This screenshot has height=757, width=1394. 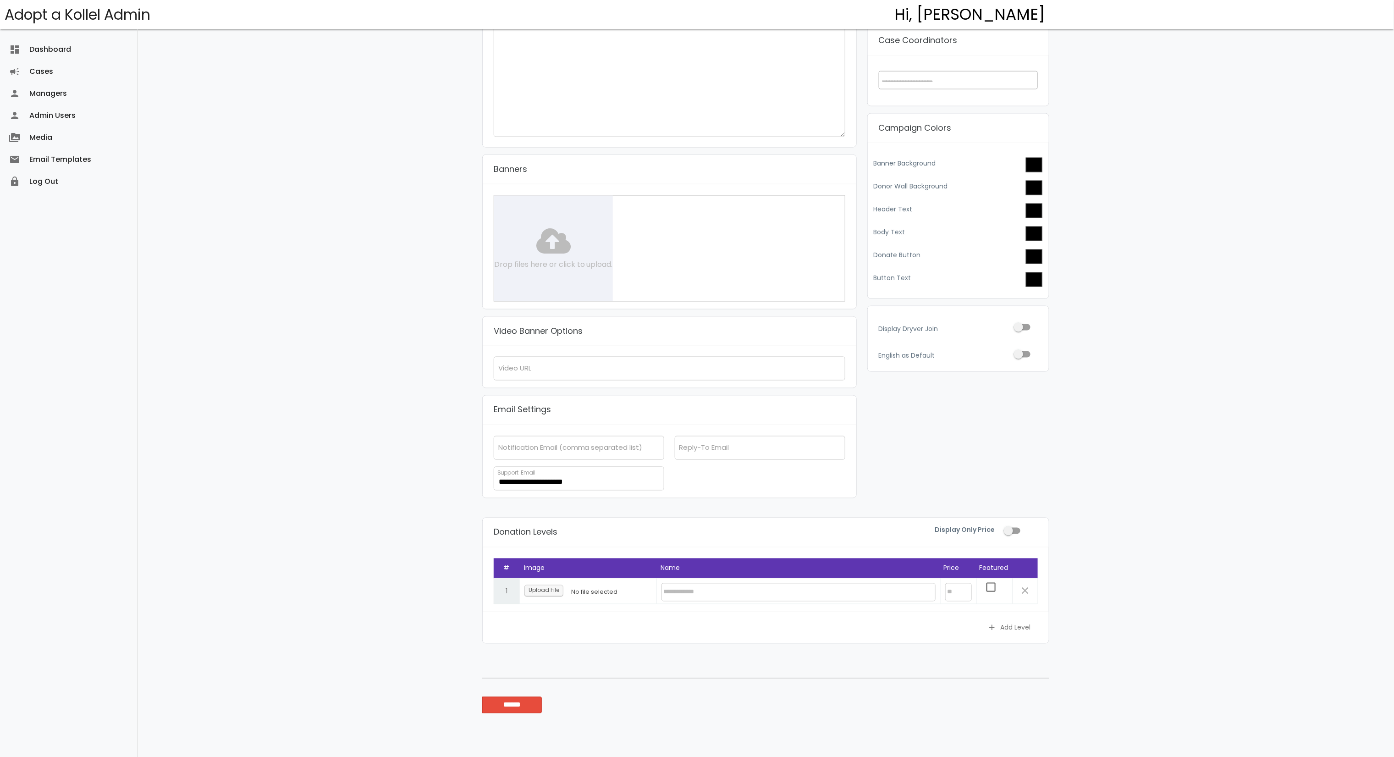 What do you see at coordinates (981, 530) in the screenshot?
I see `label: Display Only Price` at bounding box center [981, 530].